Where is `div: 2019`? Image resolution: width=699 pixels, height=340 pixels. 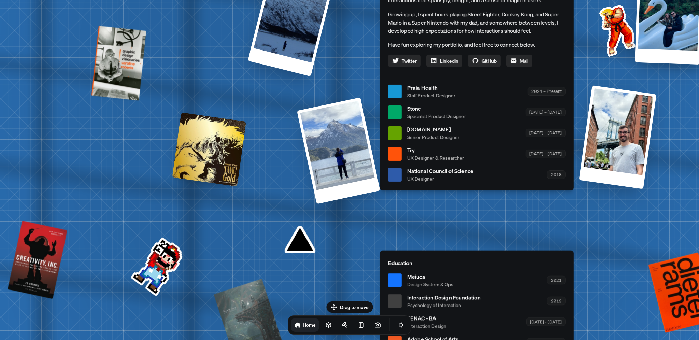 div: 2019 is located at coordinates (556, 300).